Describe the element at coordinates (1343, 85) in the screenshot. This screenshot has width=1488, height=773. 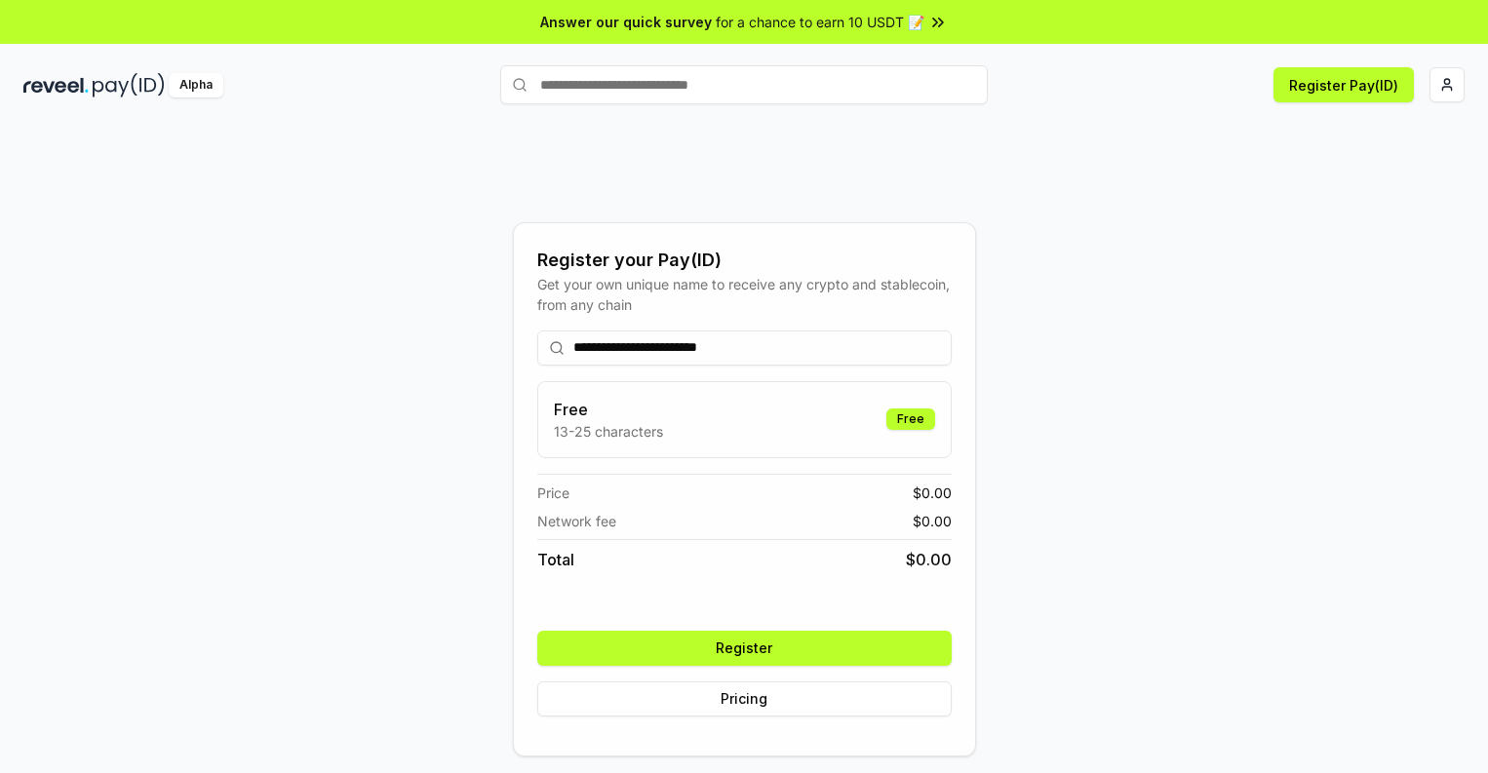
I see `button: Register Pay(ID)` at that location.